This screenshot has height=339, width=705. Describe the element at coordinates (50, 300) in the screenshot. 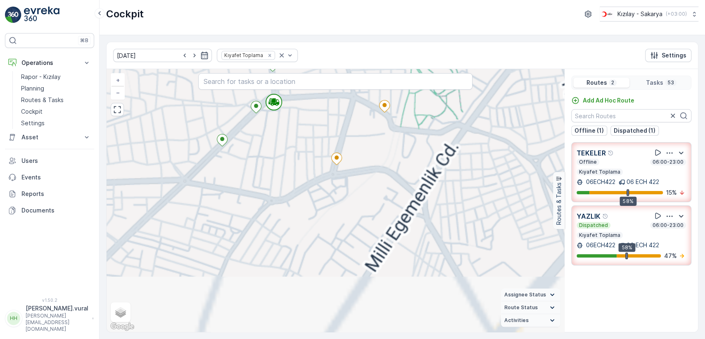

I see `span: v 1.50.2` at that location.